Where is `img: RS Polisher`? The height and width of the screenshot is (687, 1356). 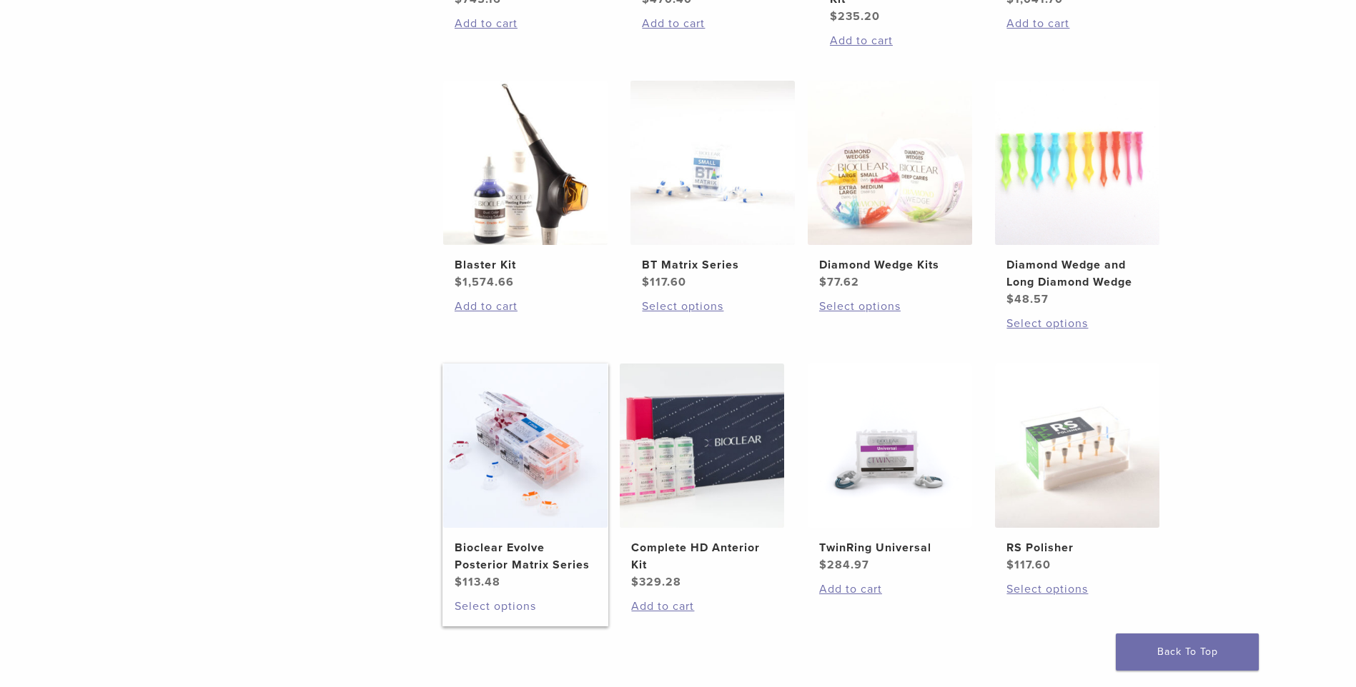 img: RS Polisher is located at coordinates (1077, 446).